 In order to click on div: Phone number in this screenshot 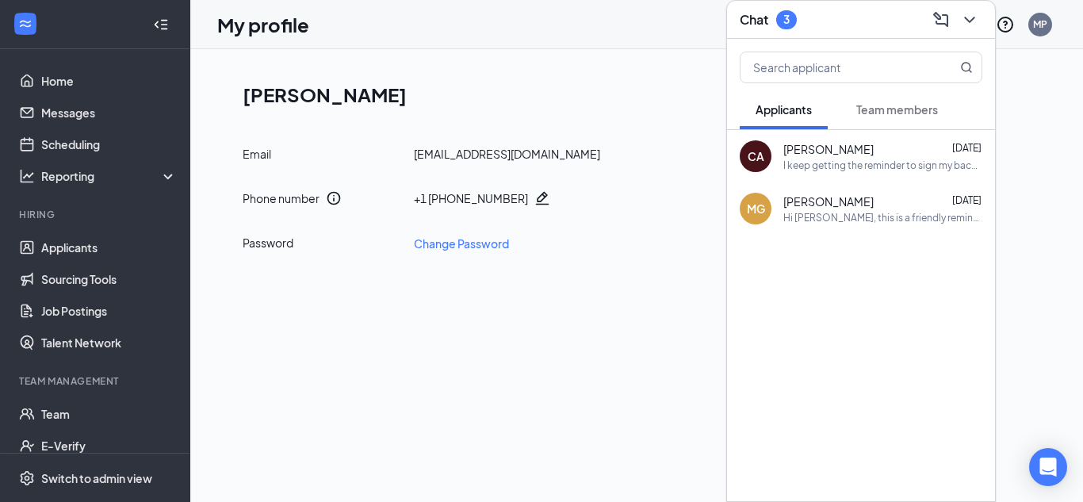, I will do `click(281, 198)`.